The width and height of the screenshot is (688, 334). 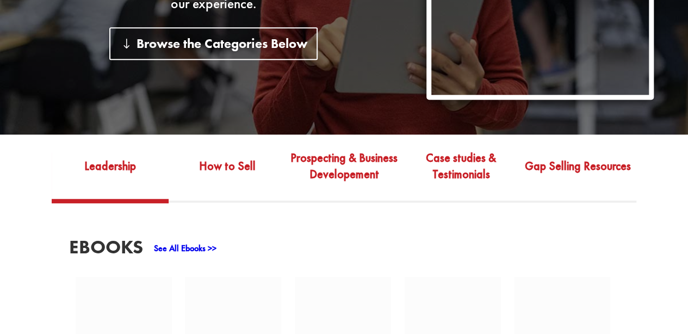 What do you see at coordinates (106, 249) in the screenshot?
I see `h3: EBooks` at bounding box center [106, 249].